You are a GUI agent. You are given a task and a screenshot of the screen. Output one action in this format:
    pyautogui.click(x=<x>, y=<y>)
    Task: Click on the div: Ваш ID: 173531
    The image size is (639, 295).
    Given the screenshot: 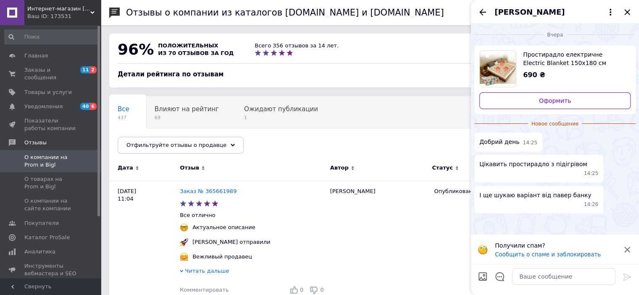 What is the action you would take?
    pyautogui.click(x=64, y=16)
    